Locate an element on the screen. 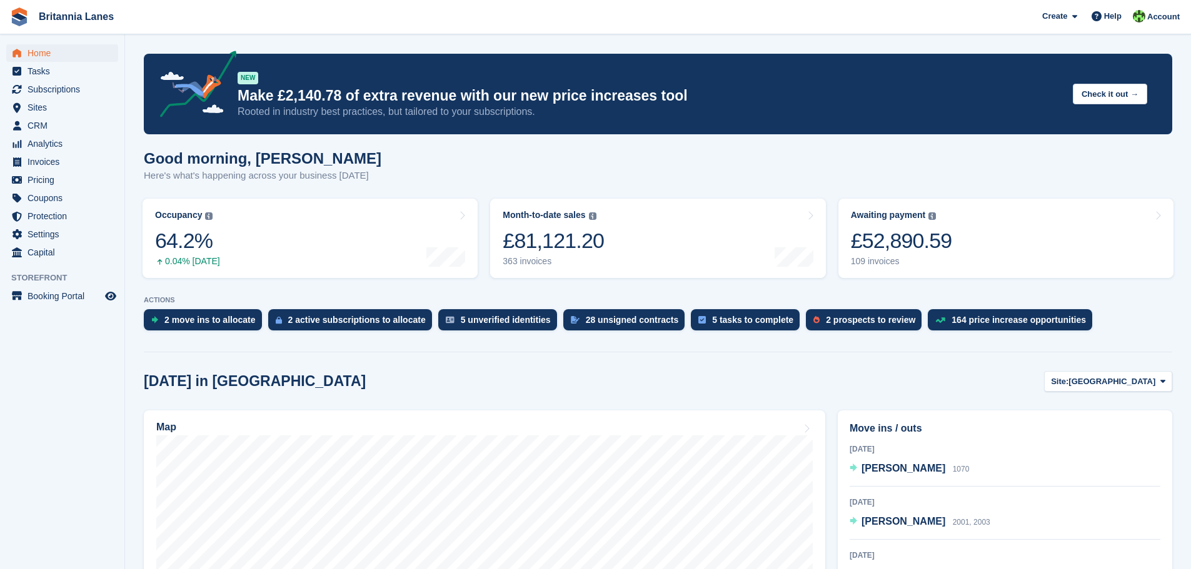 The width and height of the screenshot is (1191, 569). span: Account is located at coordinates (1163, 17).